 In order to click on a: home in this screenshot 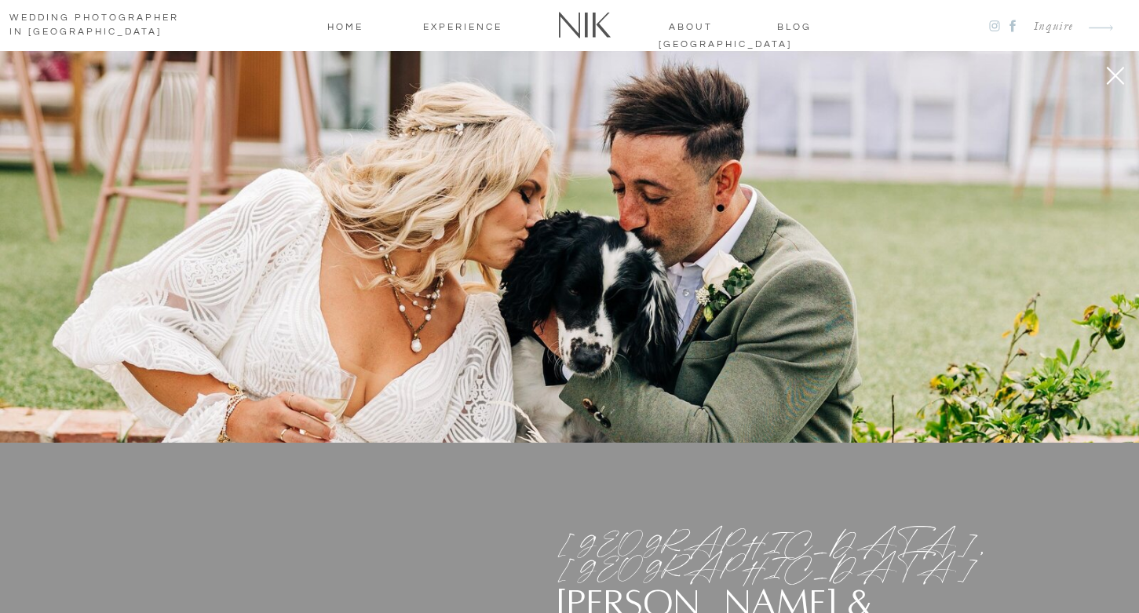, I will do `click(346, 26)`.